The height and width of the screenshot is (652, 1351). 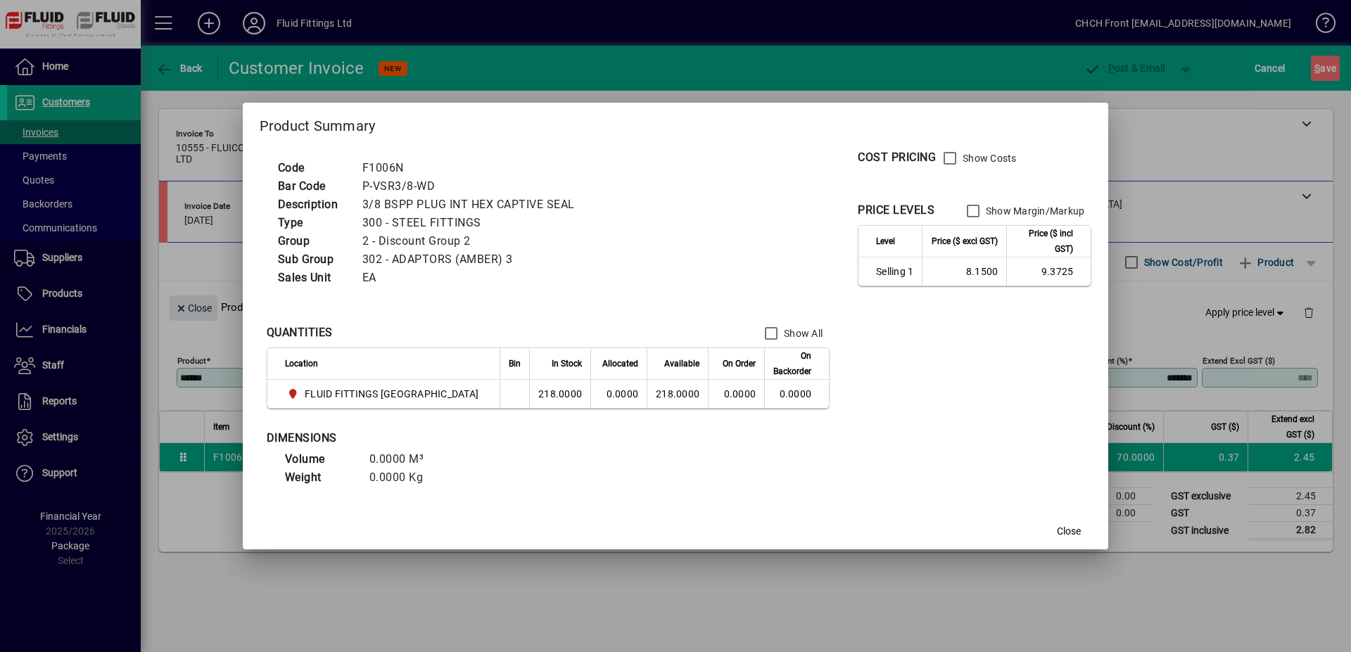 I want to click on span: Close, so click(x=1069, y=531).